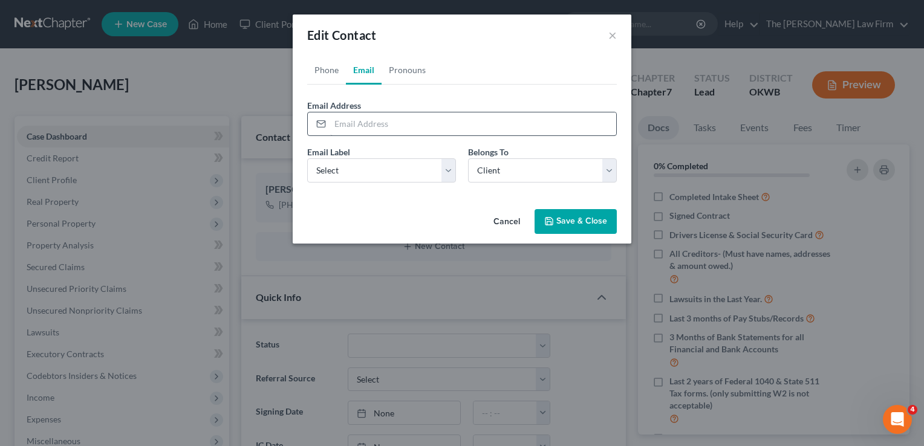  I want to click on span: Edit Contact, so click(342, 35).